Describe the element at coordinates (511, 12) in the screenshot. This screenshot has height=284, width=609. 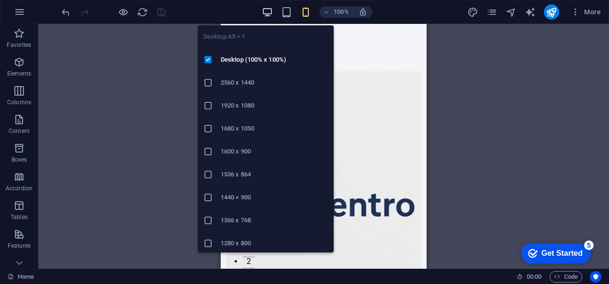
I see `i: Navigator` at that location.